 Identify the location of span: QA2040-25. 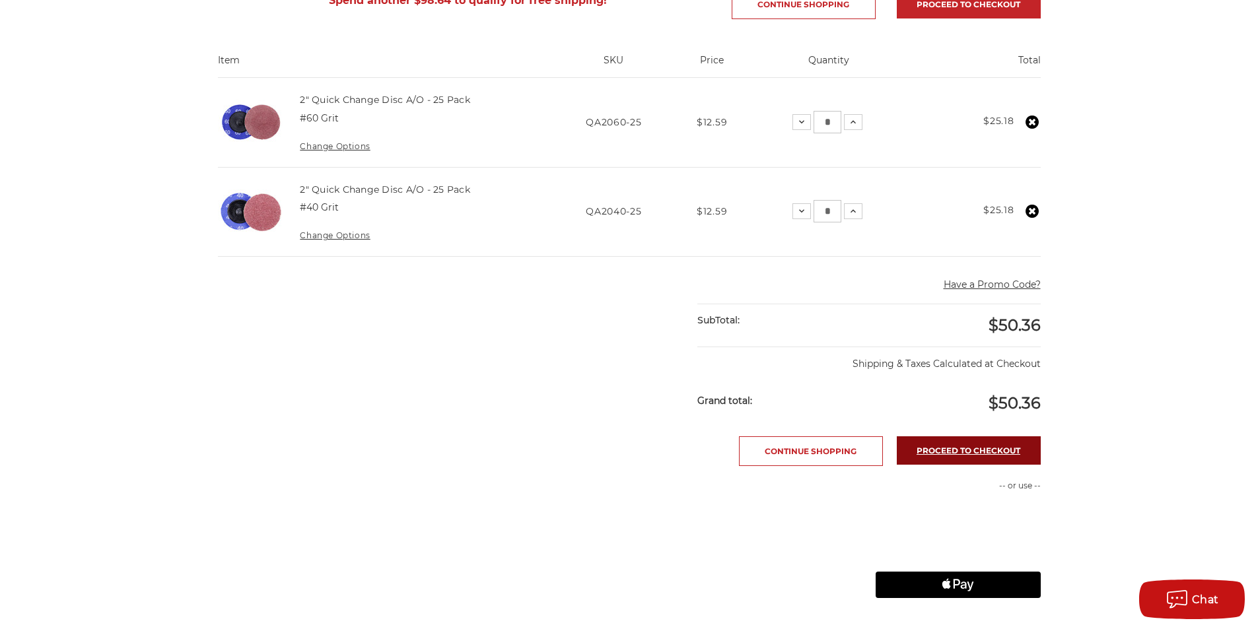
(613, 211).